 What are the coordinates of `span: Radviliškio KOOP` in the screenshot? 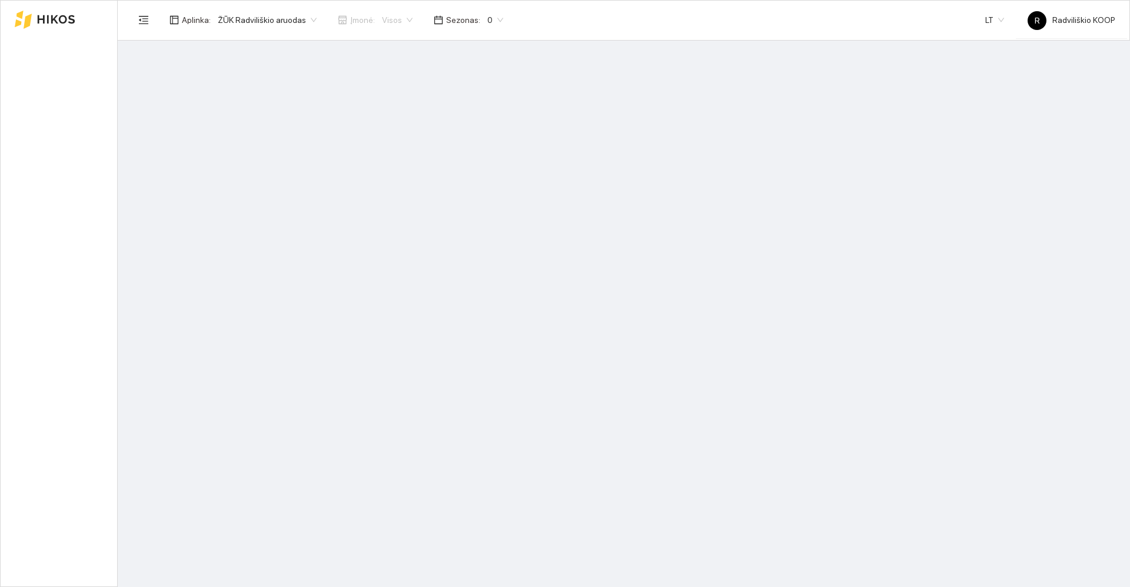 It's located at (1071, 20).